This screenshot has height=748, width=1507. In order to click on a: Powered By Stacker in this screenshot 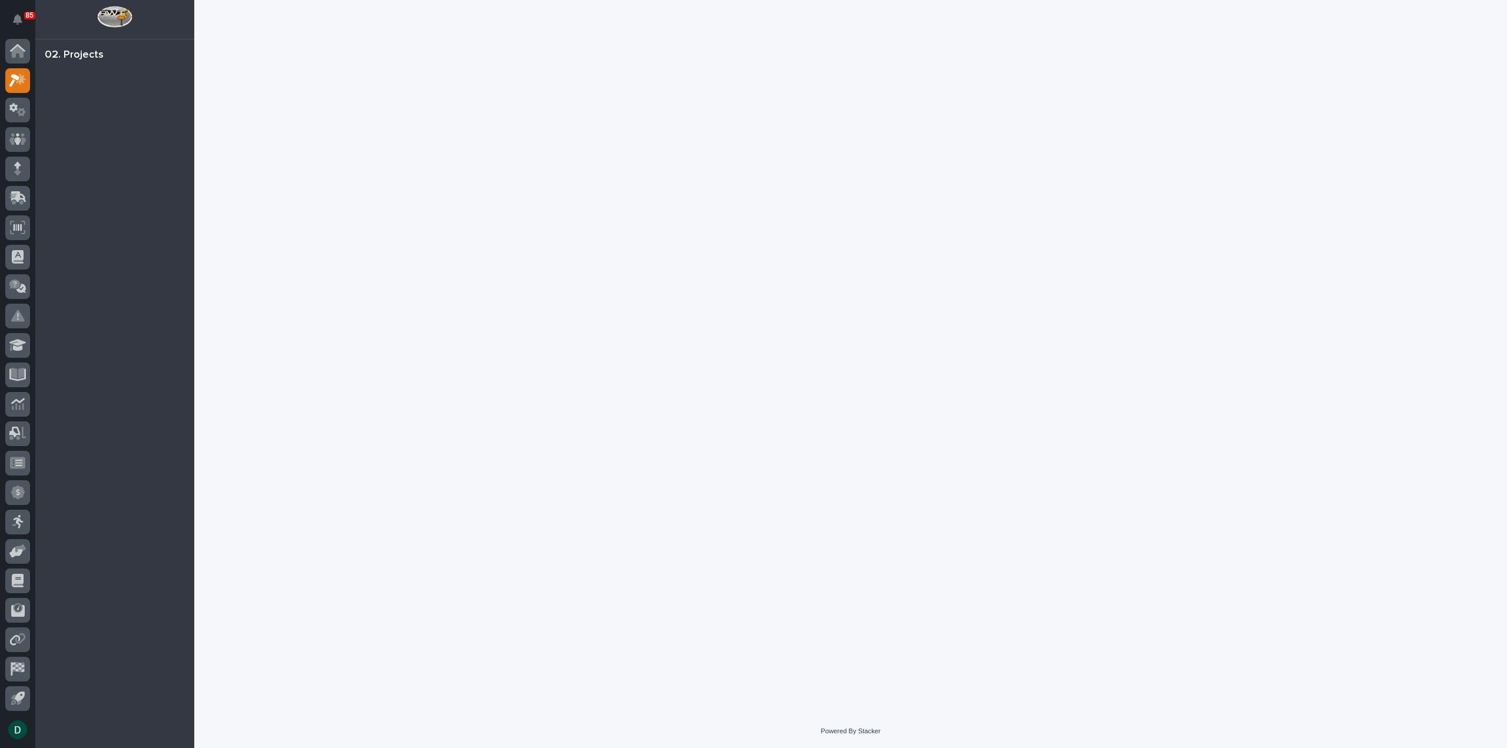, I will do `click(850, 731)`.